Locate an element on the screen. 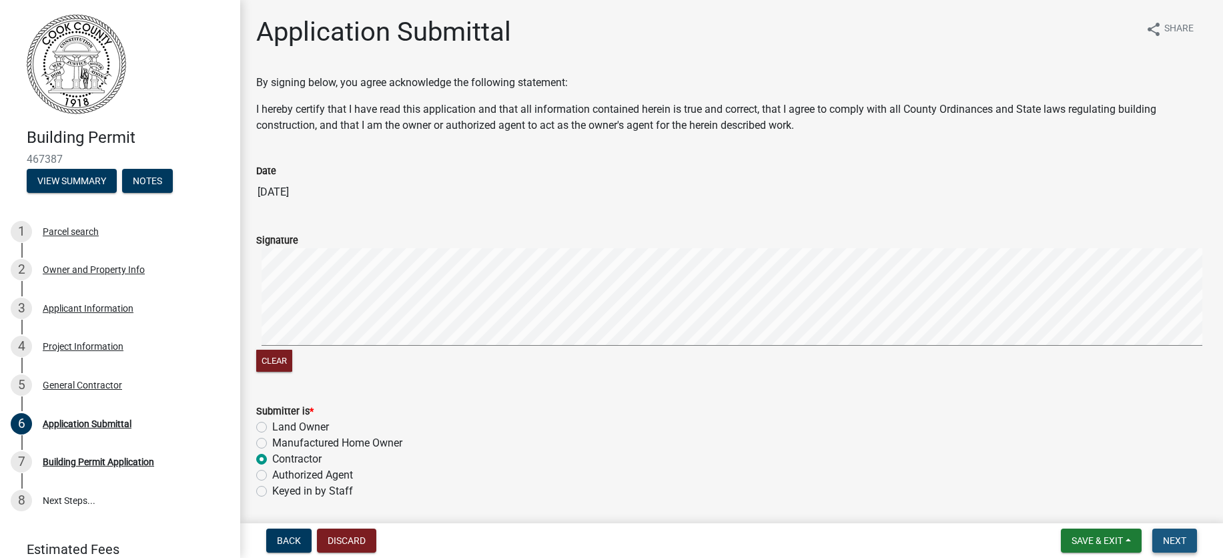 This screenshot has width=1223, height=558. span: Save & Exit is located at coordinates (1097, 541).